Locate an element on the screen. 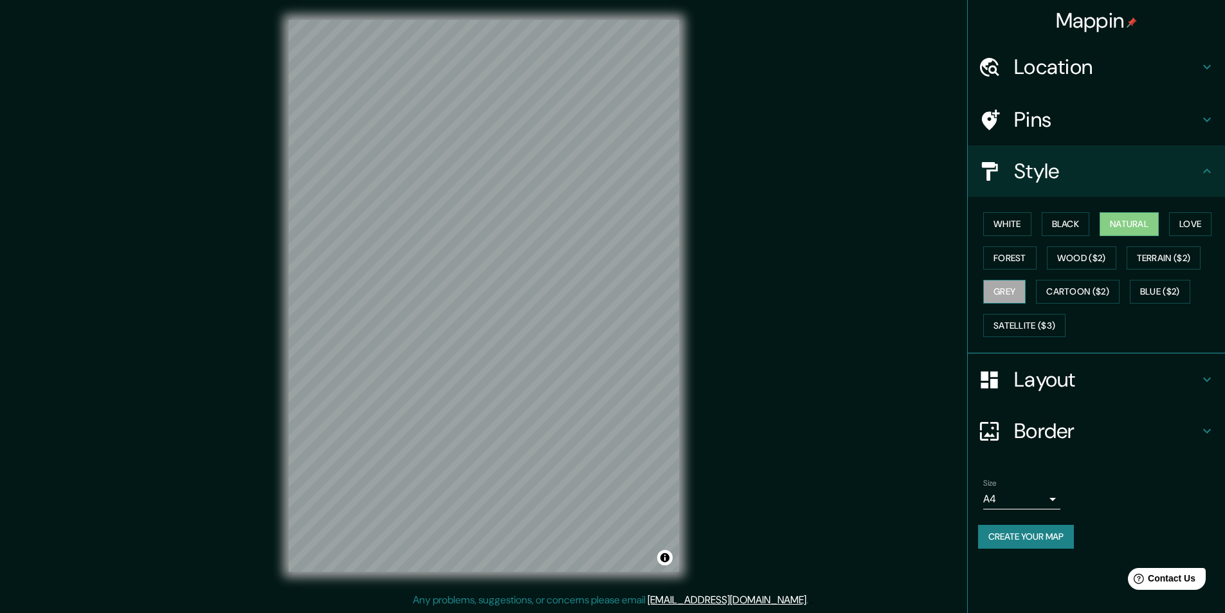  h4: Pins is located at coordinates (1107, 120).